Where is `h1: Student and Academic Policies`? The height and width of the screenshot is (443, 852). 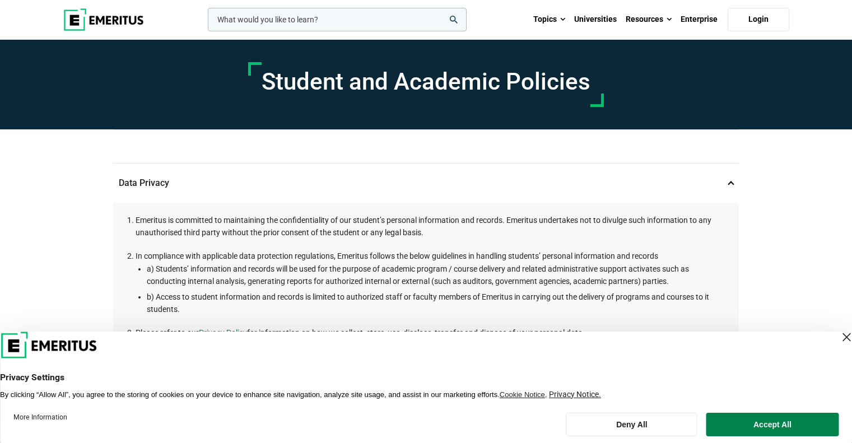
h1: Student and Academic Policies is located at coordinates (426, 82).